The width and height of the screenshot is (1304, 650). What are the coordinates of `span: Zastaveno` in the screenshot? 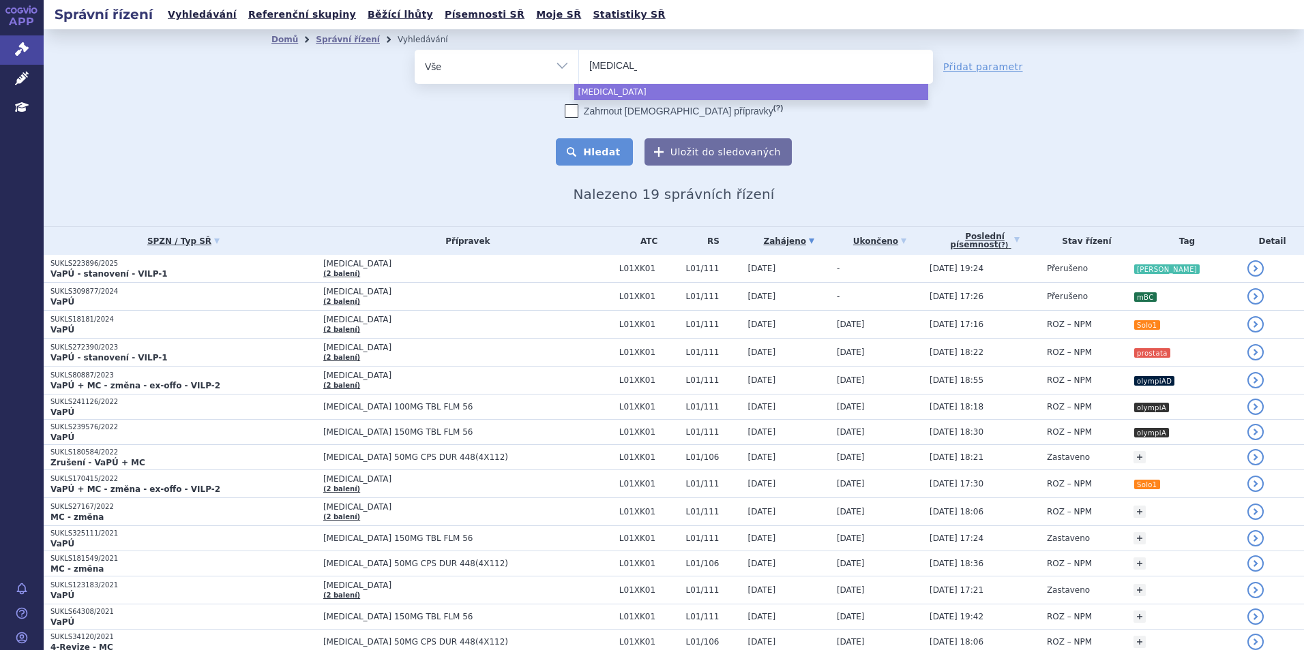 It's located at (1068, 539).